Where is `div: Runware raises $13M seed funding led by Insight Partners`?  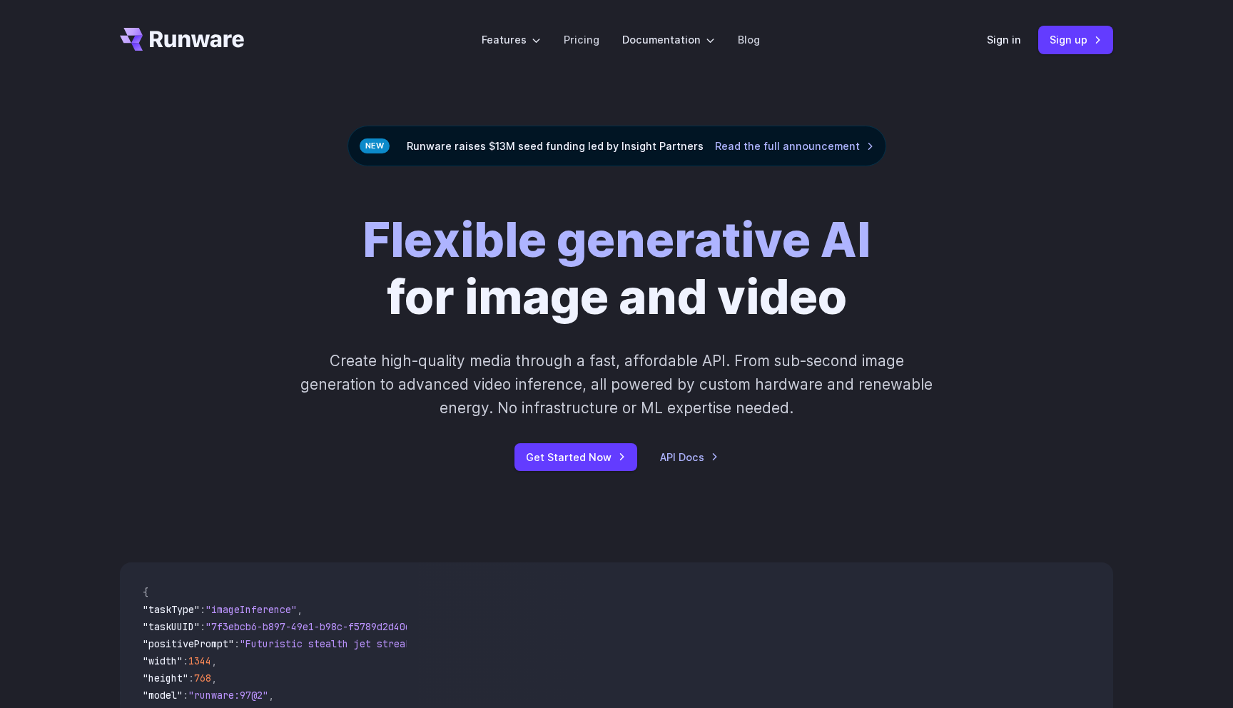
div: Runware raises $13M seed funding led by Insight Partners is located at coordinates (617, 146).